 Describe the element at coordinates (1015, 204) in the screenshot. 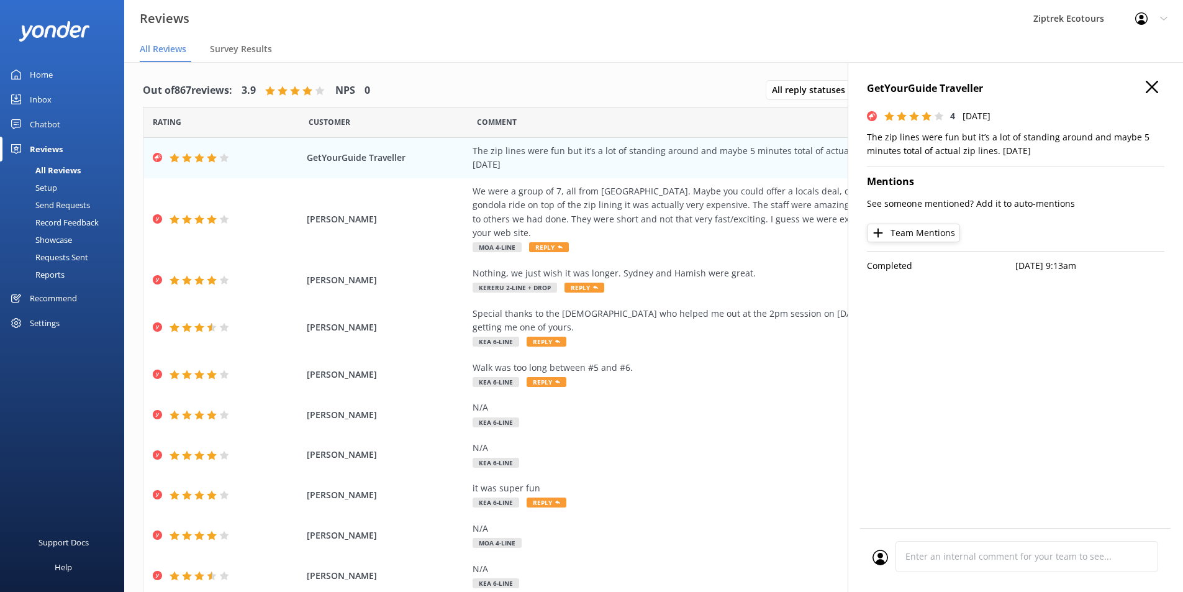

I see `p: See someone mentioned? Add it to auto-mentions` at that location.